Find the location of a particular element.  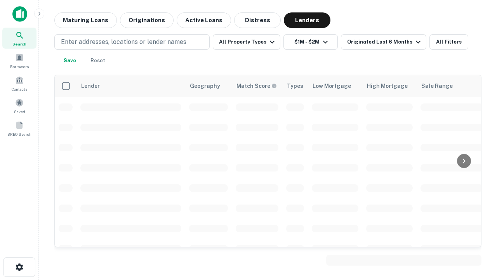

div: Sale Range is located at coordinates (437, 86).